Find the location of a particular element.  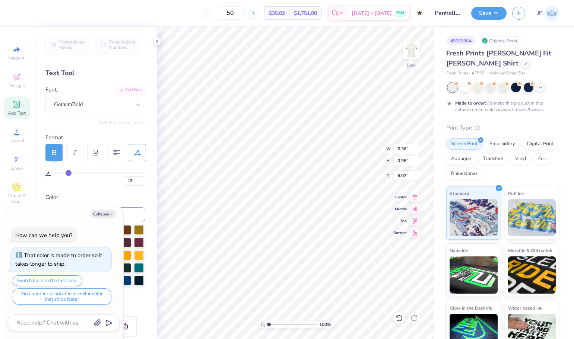

div: Text Tool is located at coordinates (95, 73).